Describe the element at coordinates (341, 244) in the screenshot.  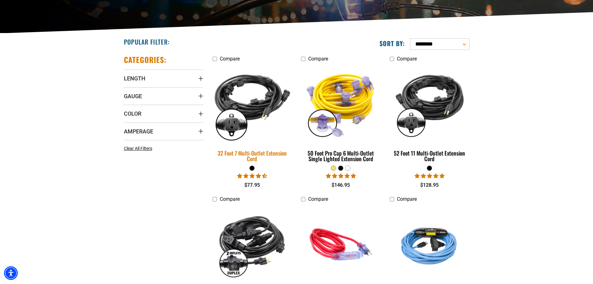
I see `img: red` at that location.